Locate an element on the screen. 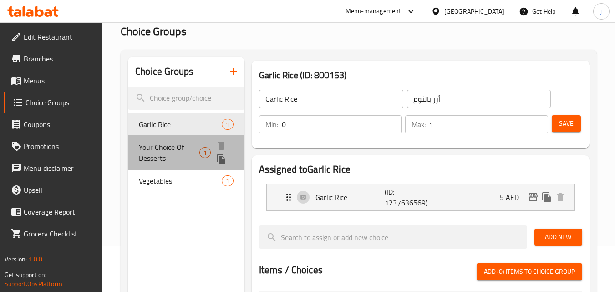 The image size is (615, 292). span: Your Choice Of Desserts is located at coordinates (169, 152).